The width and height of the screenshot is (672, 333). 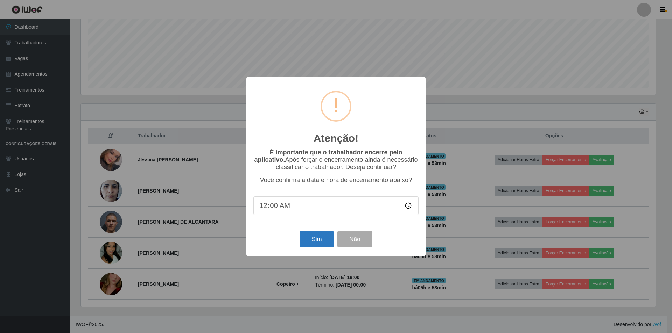 What do you see at coordinates (336, 138) in the screenshot?
I see `h2: Atenção!` at bounding box center [336, 138].